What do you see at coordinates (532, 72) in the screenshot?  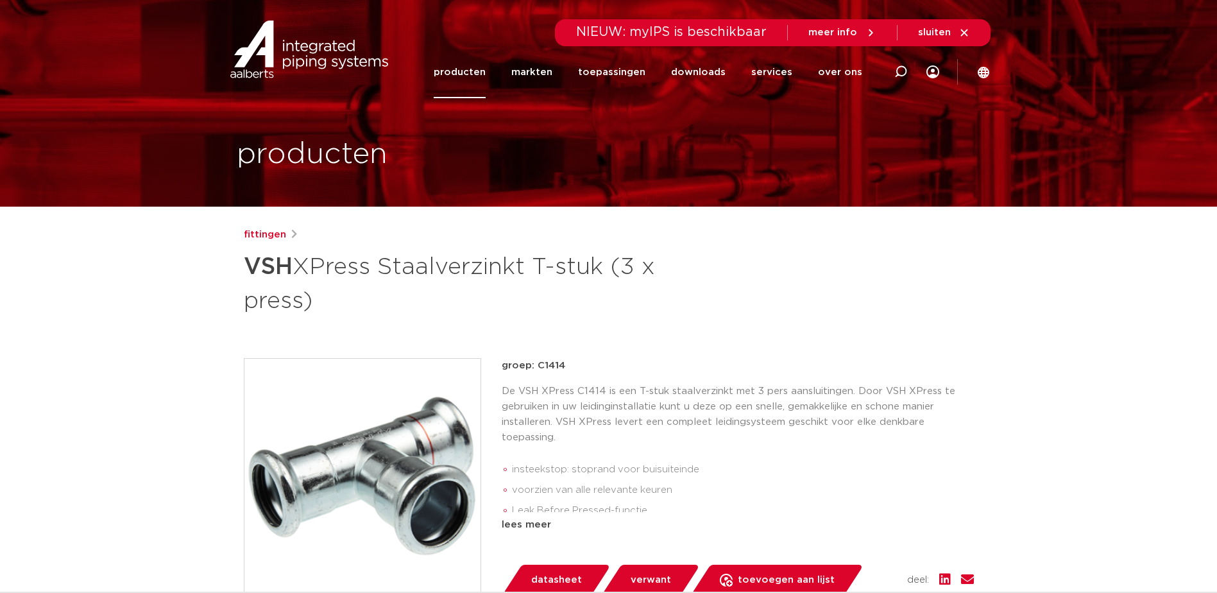 I see `a: markten` at bounding box center [532, 72].